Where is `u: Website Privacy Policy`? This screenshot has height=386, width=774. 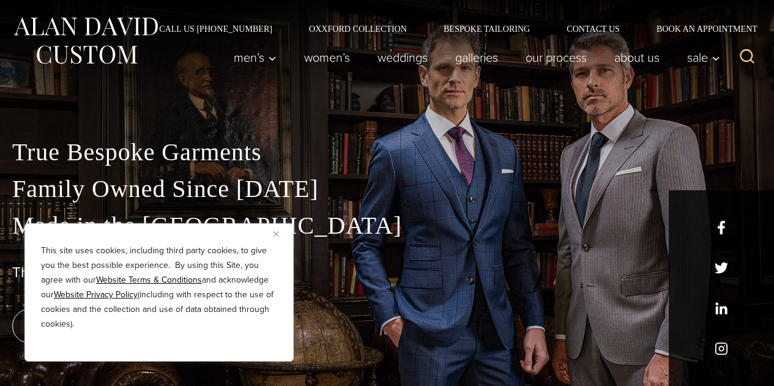 u: Website Privacy Policy is located at coordinates (95, 294).